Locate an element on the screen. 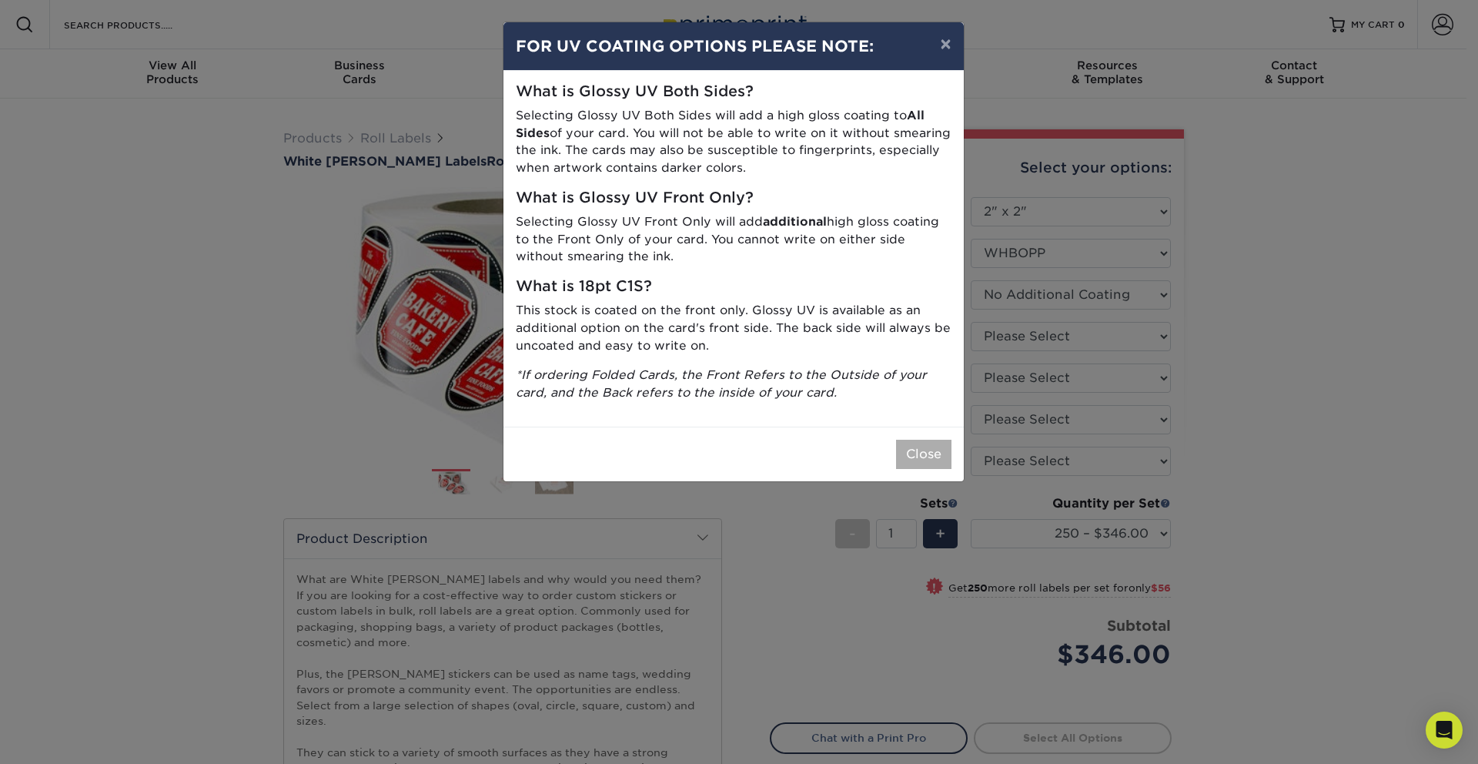 The image size is (1478, 764). h5: What is Glossy UV Both Sides? is located at coordinates (734, 92).